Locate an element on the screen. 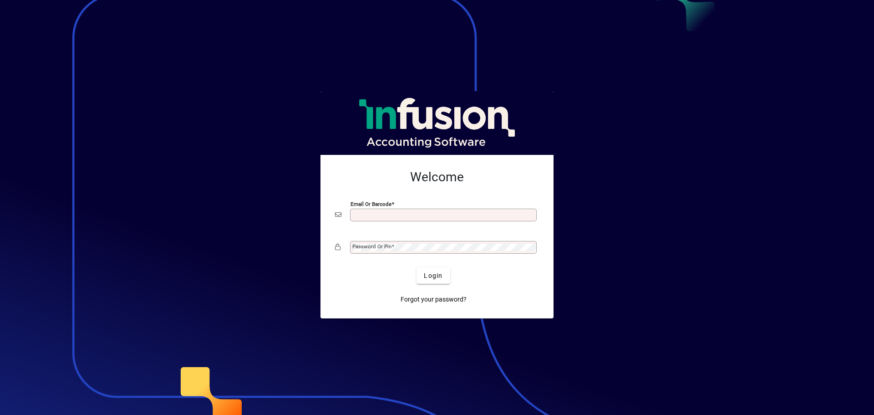  button: Login is located at coordinates (433, 275).